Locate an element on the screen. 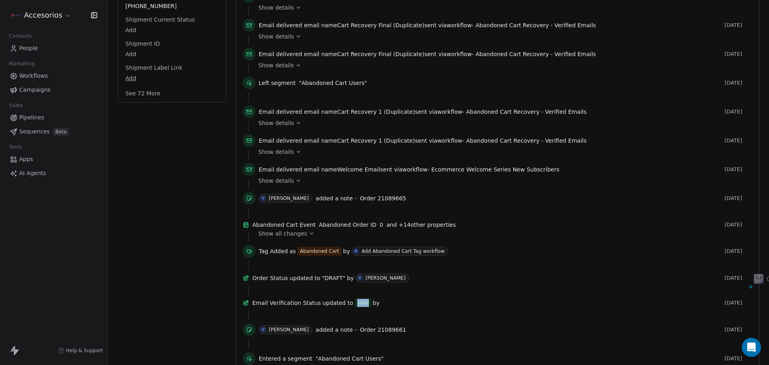 The width and height of the screenshot is (769, 365). span: Shipment Current Status is located at coordinates (160, 20).